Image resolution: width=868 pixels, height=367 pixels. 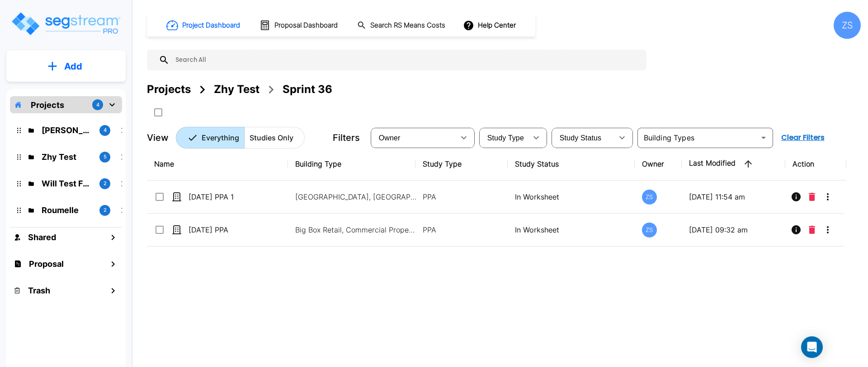 I want to click on h1: Project Dashboard, so click(x=211, y=25).